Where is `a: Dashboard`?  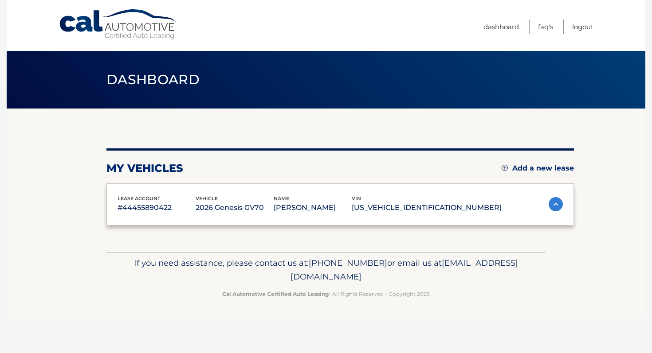 a: Dashboard is located at coordinates (501, 27).